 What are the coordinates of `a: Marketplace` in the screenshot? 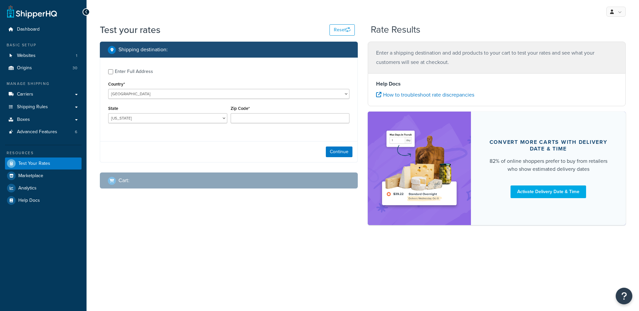 It's located at (43, 176).